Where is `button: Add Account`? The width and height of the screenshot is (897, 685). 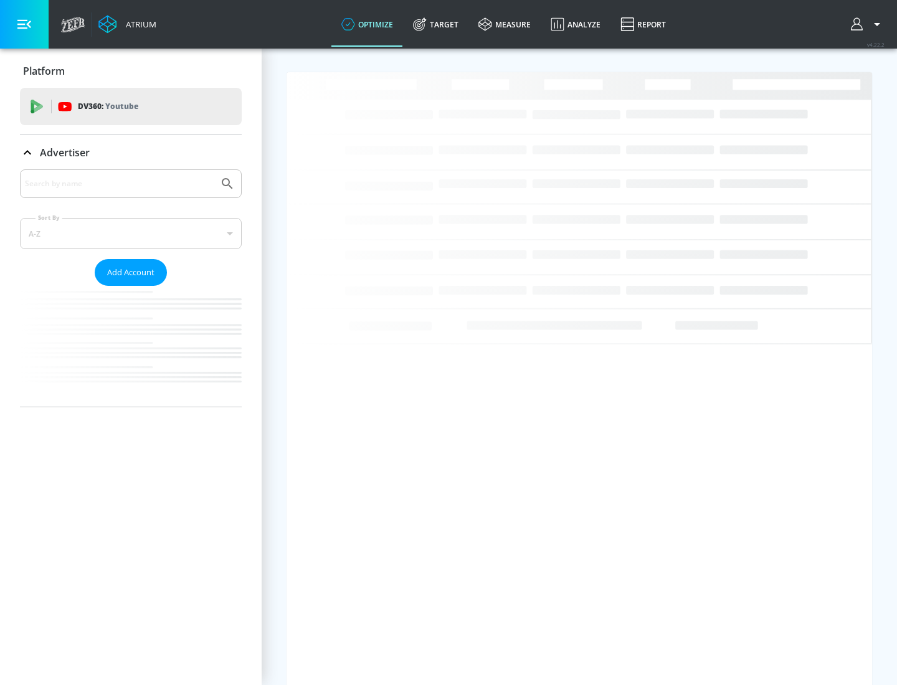 button: Add Account is located at coordinates (131, 272).